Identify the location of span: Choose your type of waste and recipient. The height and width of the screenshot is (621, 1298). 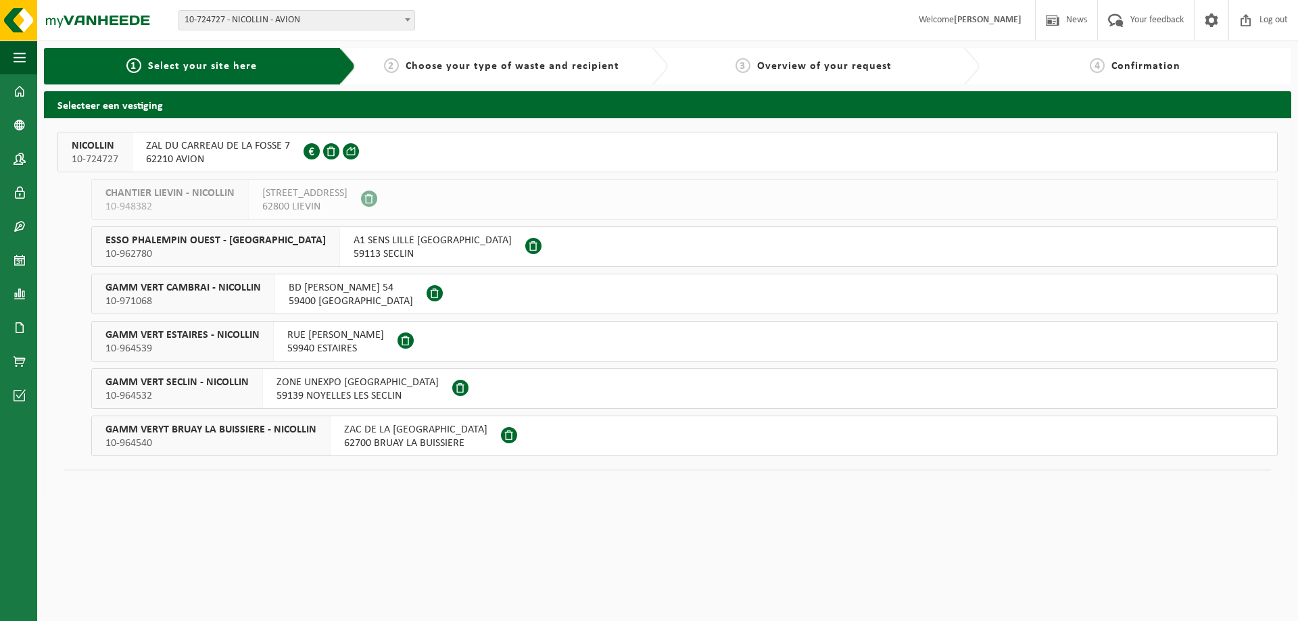
(512, 66).